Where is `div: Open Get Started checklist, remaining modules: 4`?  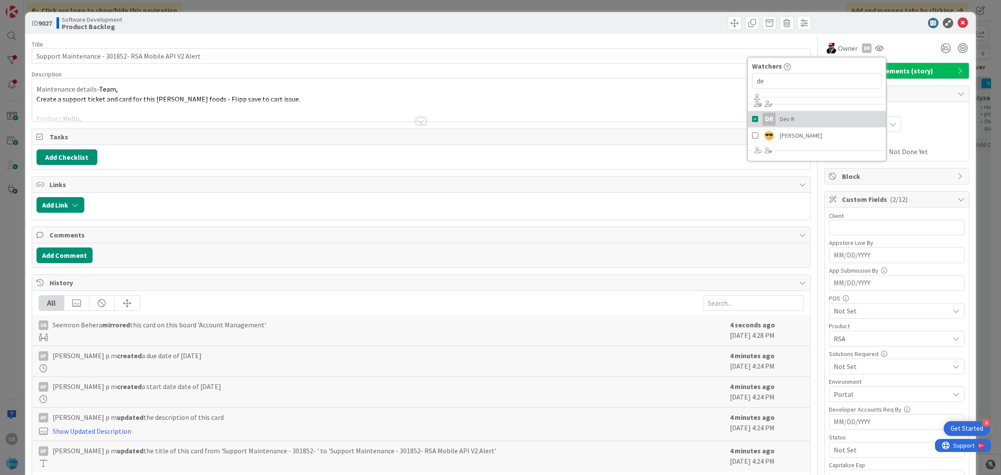 div: Open Get Started checklist, remaining modules: 4 is located at coordinates (967, 429).